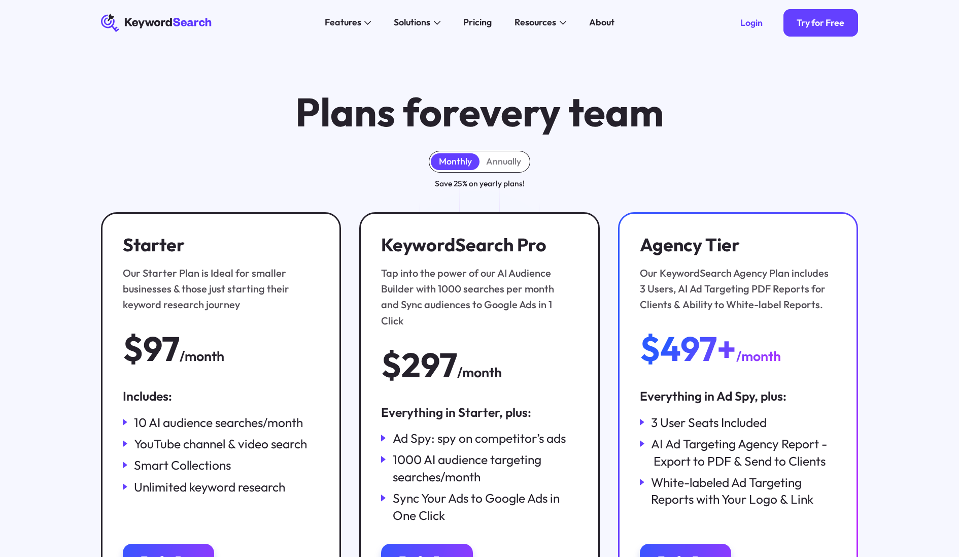 Image resolution: width=959 pixels, height=557 pixels. I want to click on div: Our Starter Plan is Ideal for smaller businesses & those just starting their keyword research jou..., so click(218, 289).